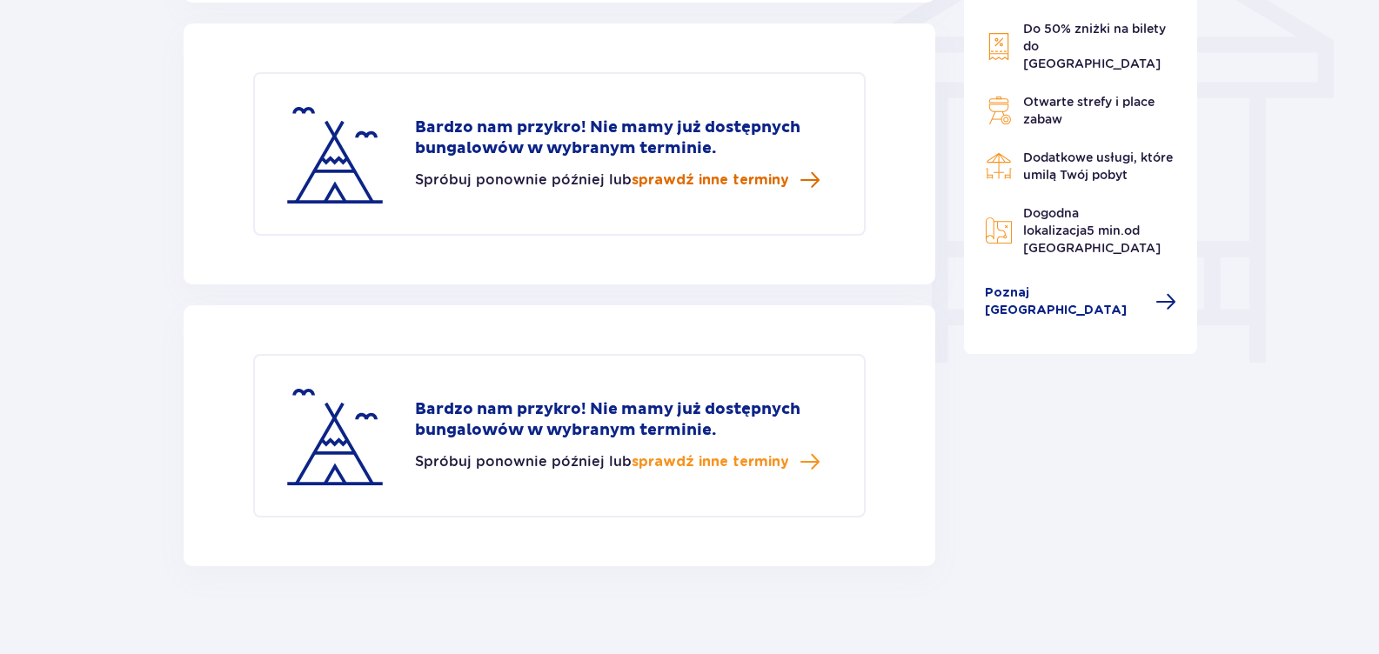 The width and height of the screenshot is (1379, 654). I want to click on span: Dodatkowe usługi, które umilą Twój pobyt, so click(1098, 166).